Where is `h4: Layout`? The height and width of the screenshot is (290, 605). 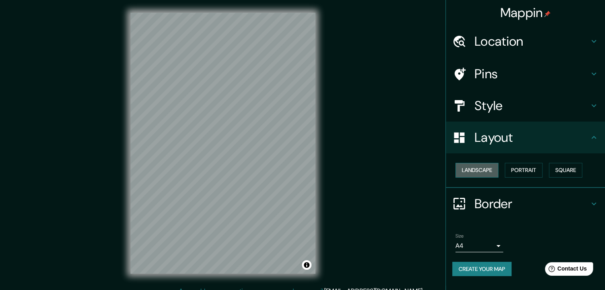
h4: Layout is located at coordinates (532, 138).